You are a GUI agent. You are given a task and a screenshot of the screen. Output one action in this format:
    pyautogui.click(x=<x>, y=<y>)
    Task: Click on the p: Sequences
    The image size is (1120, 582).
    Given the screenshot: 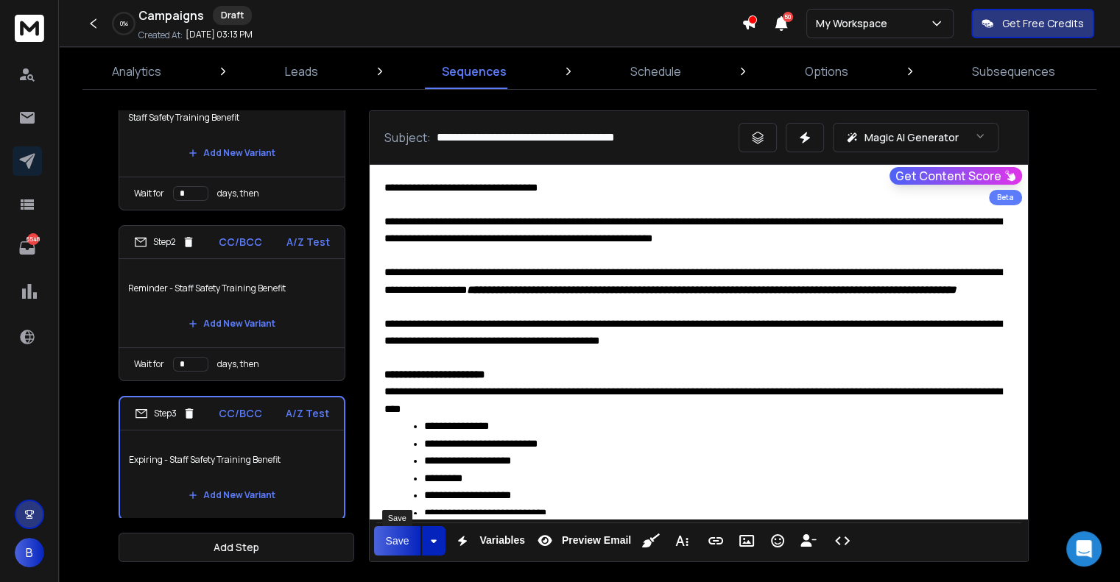 What is the action you would take?
    pyautogui.click(x=474, y=71)
    